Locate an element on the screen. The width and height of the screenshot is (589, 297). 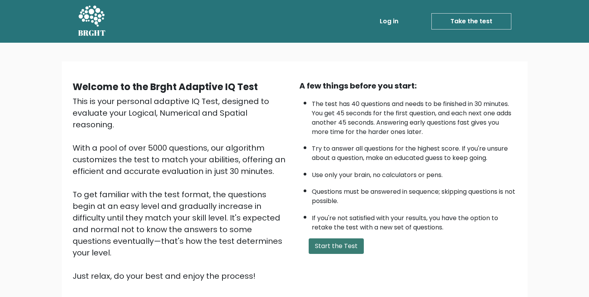
li: The test has 40 questions and needs to be finished in 30 minutes. You get 45 seconds for the firs... is located at coordinates (415, 116).